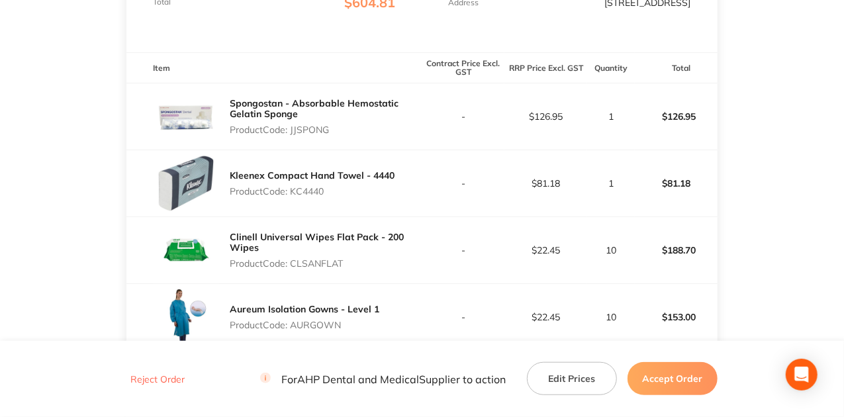  I want to click on p: For AHP Dental and Medical Supplier to action, so click(383, 379).